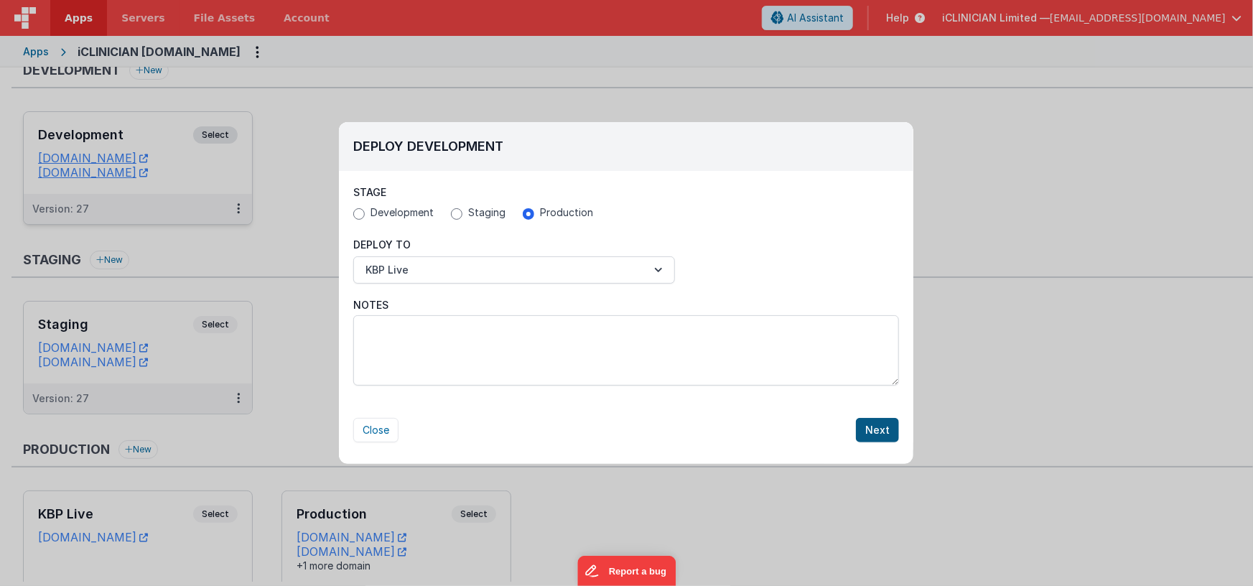 This screenshot has height=586, width=1253. Describe the element at coordinates (487, 213) in the screenshot. I see `span: Staging` at that location.